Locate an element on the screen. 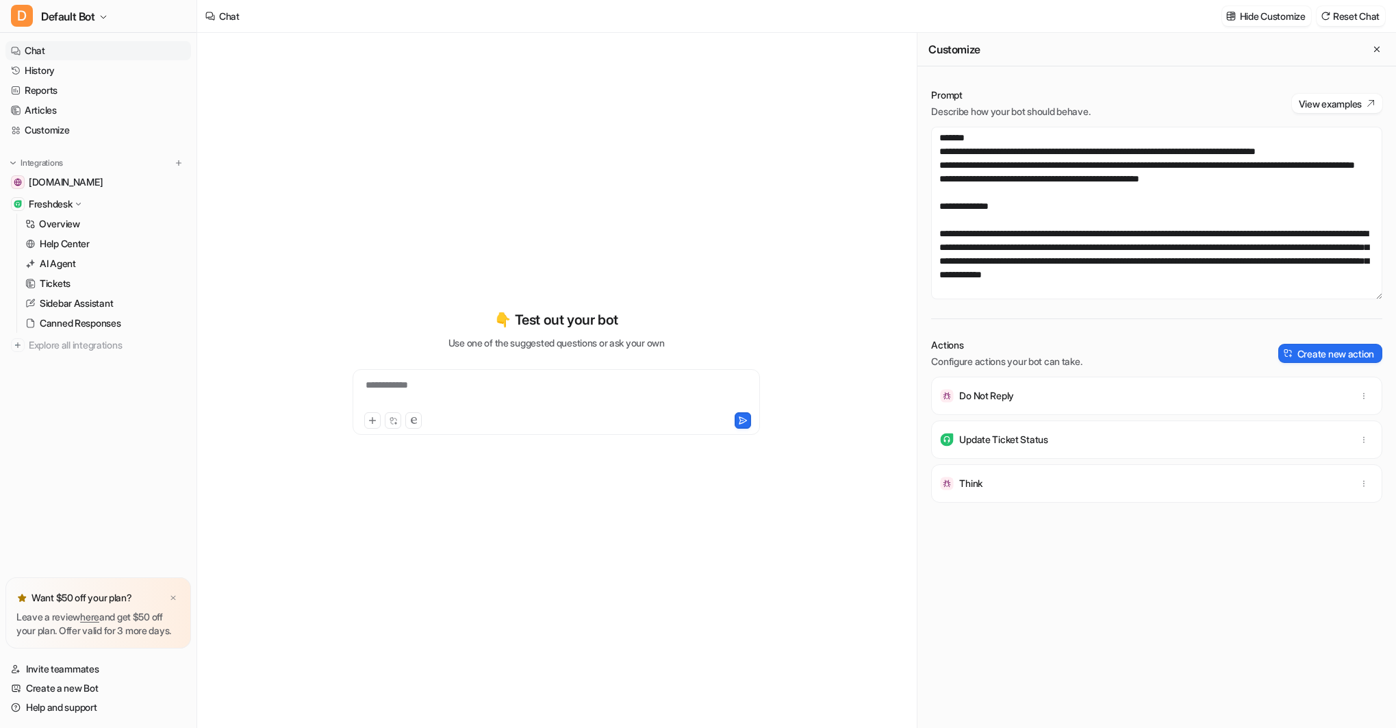 The width and height of the screenshot is (1396, 728). img: create-action-icon.svg is located at coordinates (1289, 353).